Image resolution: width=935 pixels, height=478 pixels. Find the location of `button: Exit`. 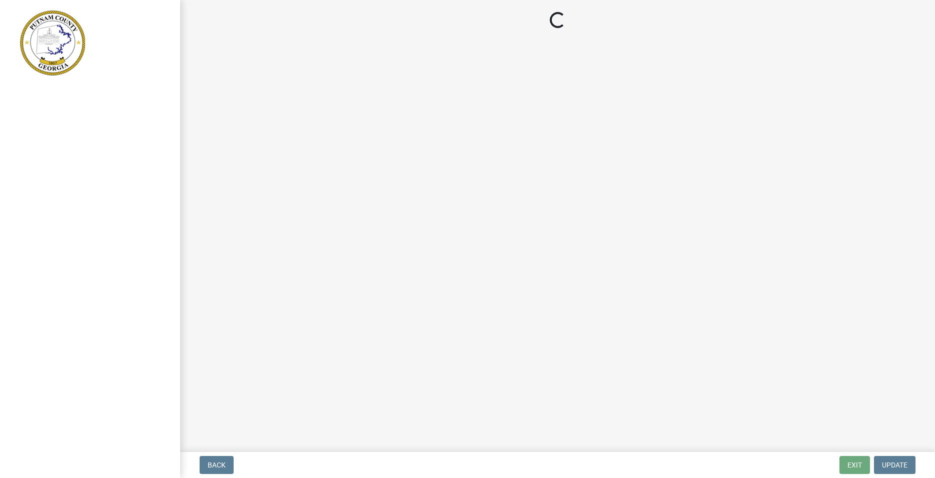

button: Exit is located at coordinates (855, 465).